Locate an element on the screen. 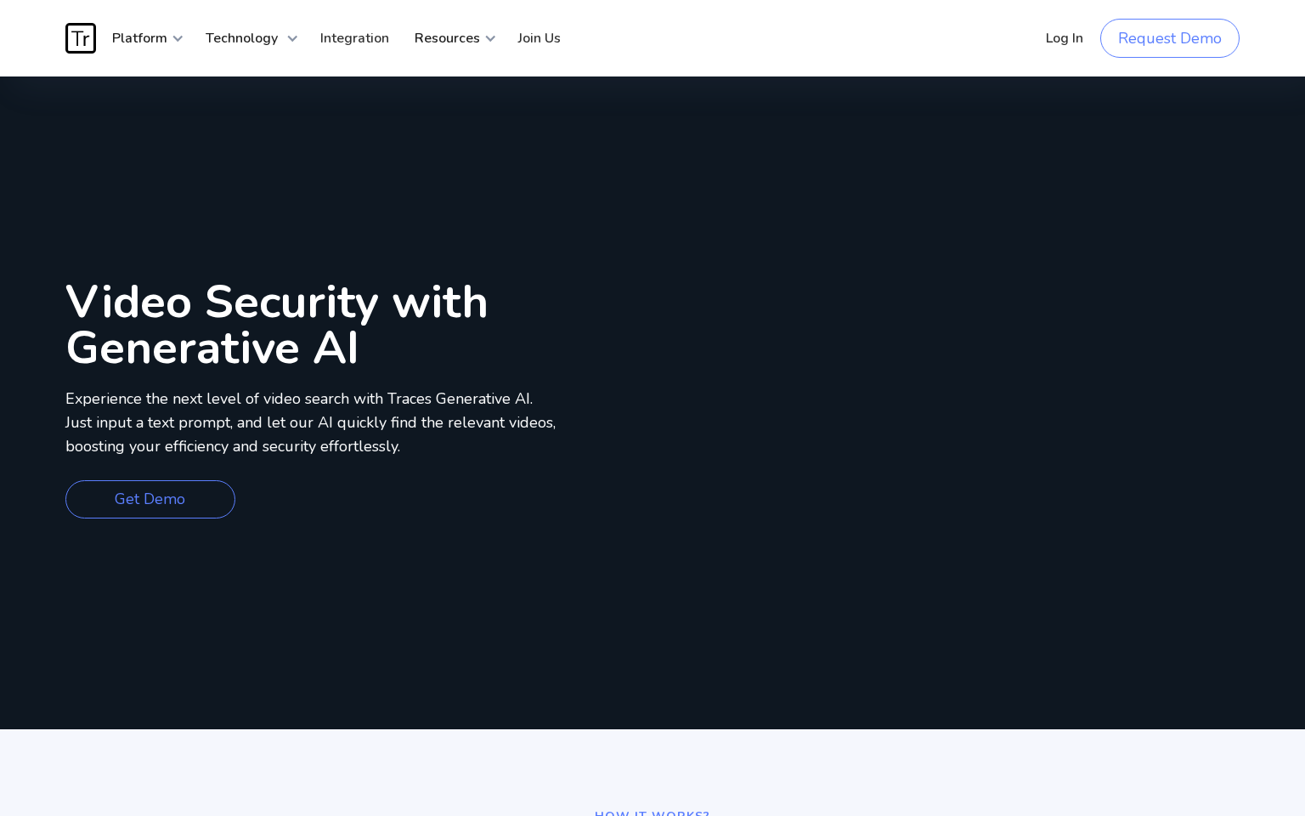  a: Log In is located at coordinates (1065, 38).